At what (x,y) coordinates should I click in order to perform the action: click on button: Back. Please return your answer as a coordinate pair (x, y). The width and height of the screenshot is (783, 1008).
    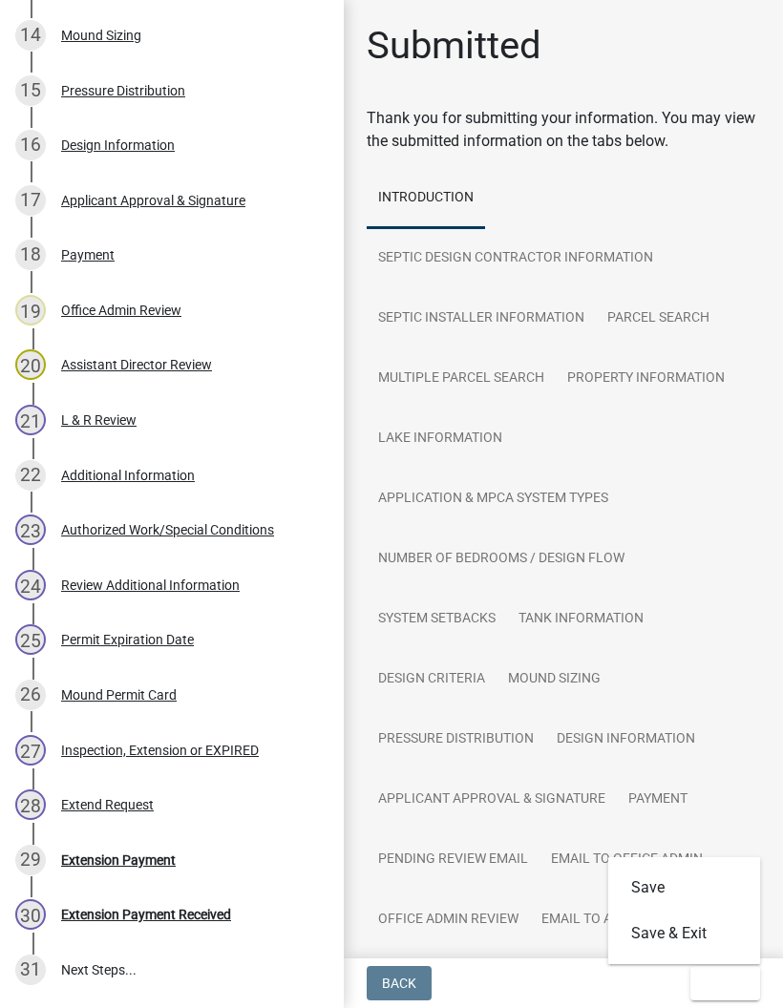
    Looking at the image, I should click on (399, 983).